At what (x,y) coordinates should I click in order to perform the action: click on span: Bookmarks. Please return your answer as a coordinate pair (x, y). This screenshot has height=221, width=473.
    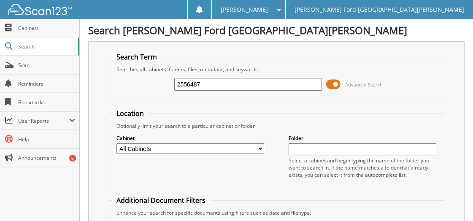
    Looking at the image, I should click on (46, 102).